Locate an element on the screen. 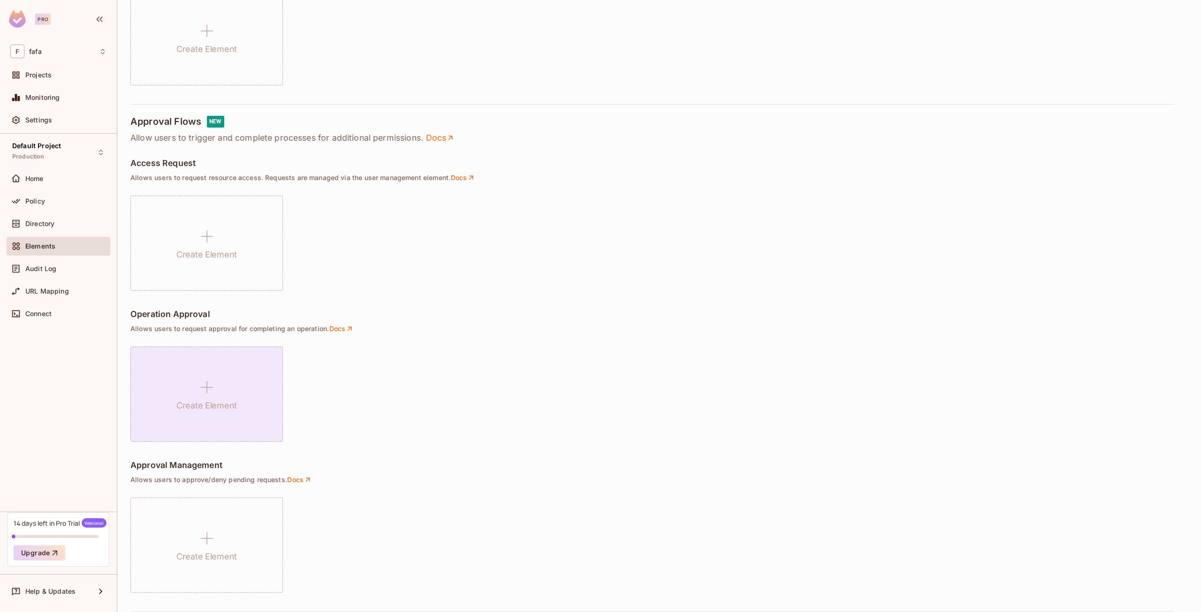  p: Allows users to request approval for completing an operation . is located at coordinates (659, 329).